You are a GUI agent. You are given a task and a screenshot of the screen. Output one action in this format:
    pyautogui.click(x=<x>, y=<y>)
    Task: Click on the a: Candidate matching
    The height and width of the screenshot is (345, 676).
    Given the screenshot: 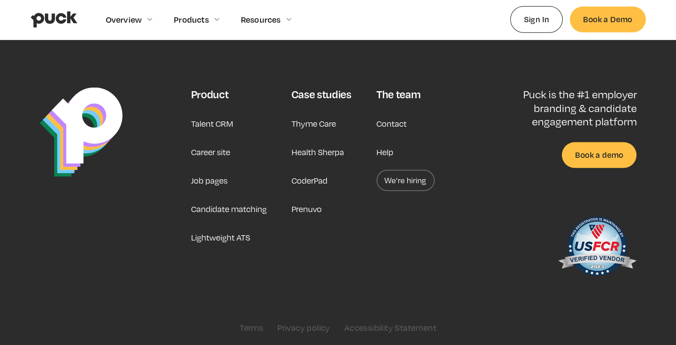 What is the action you would take?
    pyautogui.click(x=228, y=209)
    